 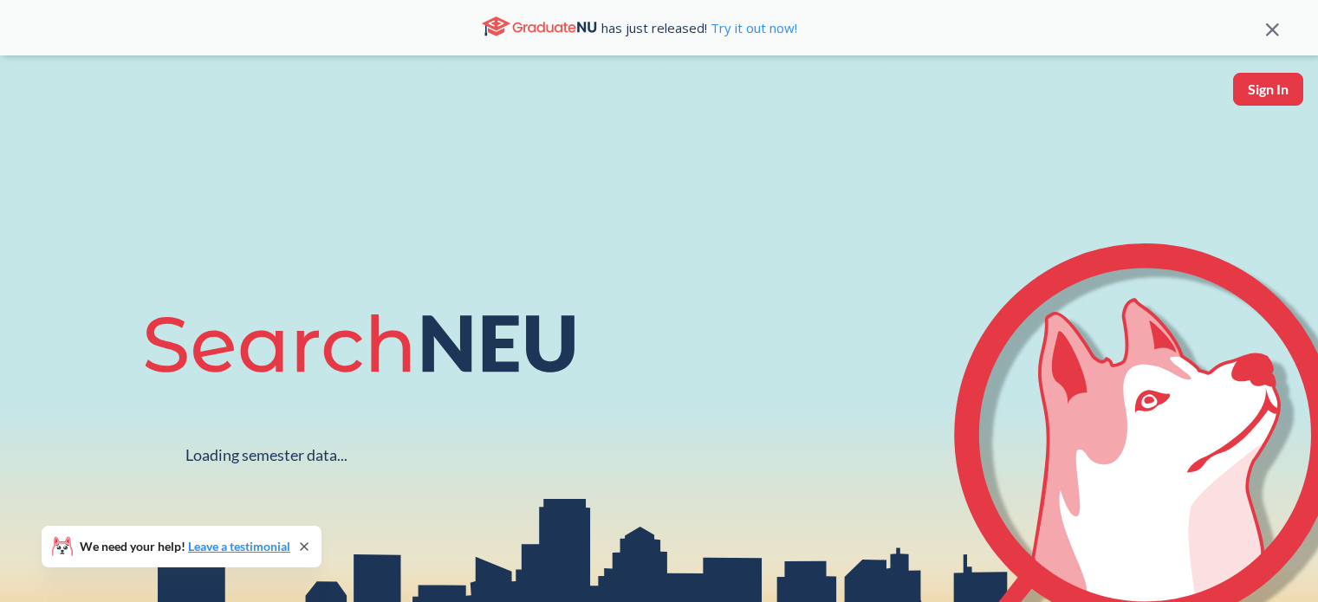 I want to click on button: Sign In, so click(x=1268, y=89).